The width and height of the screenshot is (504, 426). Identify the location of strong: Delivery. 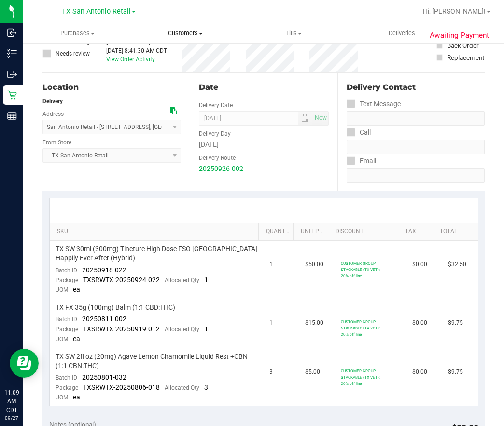
(53, 101).